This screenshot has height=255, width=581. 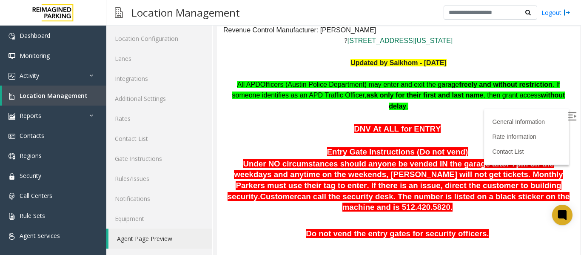 What do you see at coordinates (159, 158) in the screenshot?
I see `a: Gate Instructions` at bounding box center [159, 158].